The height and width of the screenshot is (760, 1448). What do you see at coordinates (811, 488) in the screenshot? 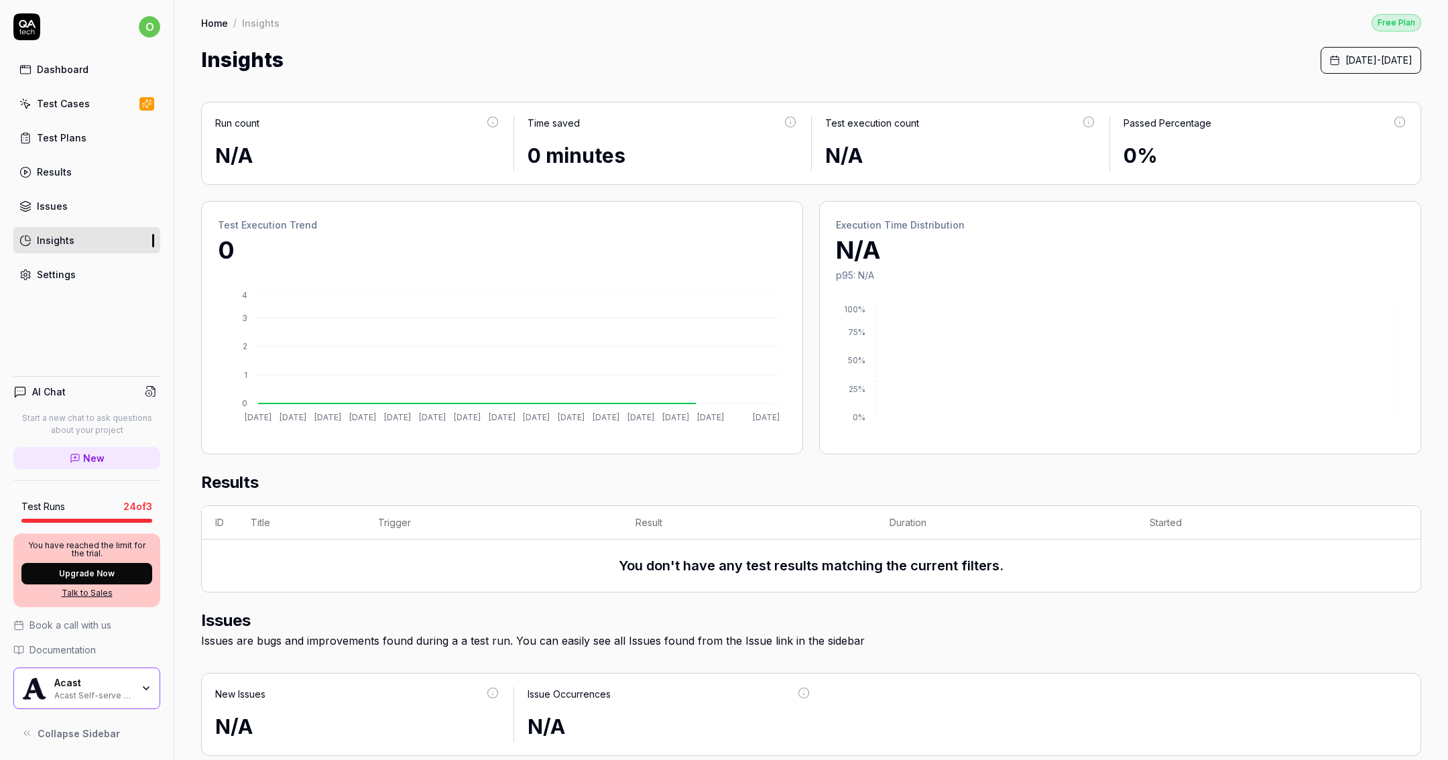
I see `h2: Results` at bounding box center [811, 488].